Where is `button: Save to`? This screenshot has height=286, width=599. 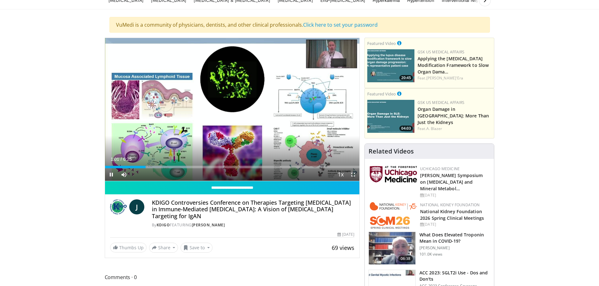 button: Save to is located at coordinates (197, 248).